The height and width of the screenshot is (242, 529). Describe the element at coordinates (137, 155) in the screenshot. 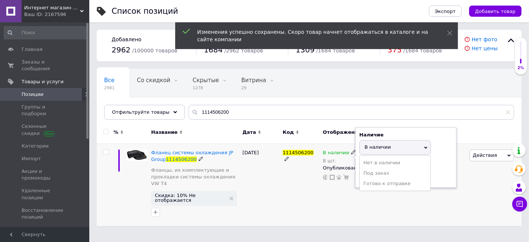

I see `img: Фланец системы охлаждения JP Group 1114506200` at that location.